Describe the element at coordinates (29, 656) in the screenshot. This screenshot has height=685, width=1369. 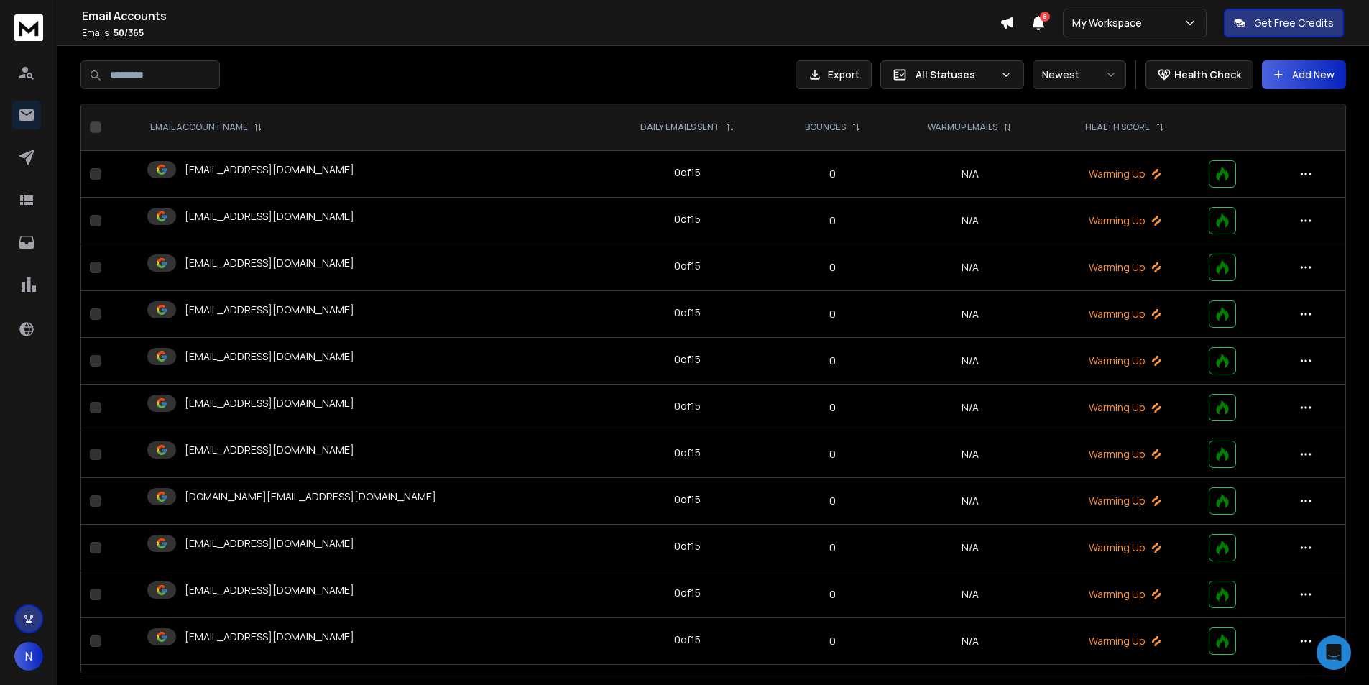
I see `span: N` at that location.